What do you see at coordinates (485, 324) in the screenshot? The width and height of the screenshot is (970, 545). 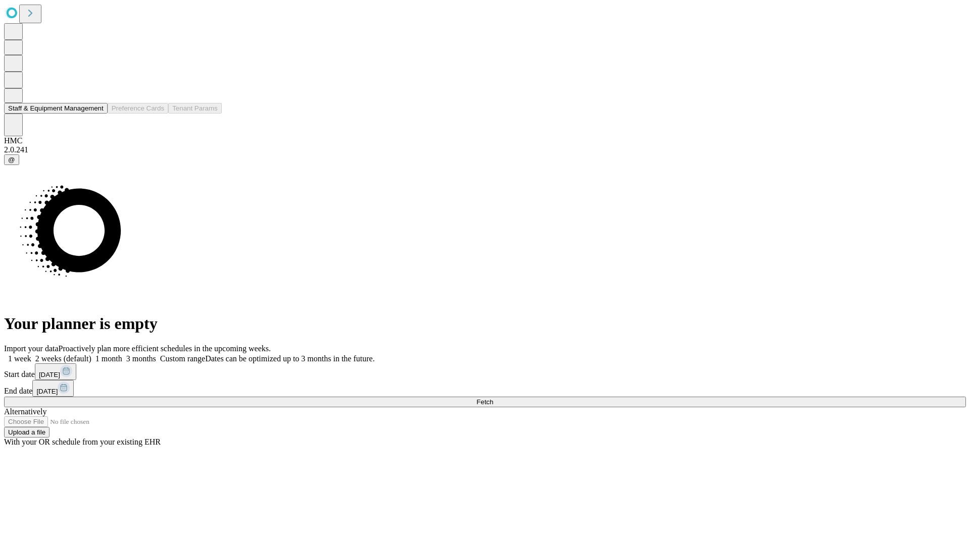 I see `h1: Your planner is empty` at bounding box center [485, 324].